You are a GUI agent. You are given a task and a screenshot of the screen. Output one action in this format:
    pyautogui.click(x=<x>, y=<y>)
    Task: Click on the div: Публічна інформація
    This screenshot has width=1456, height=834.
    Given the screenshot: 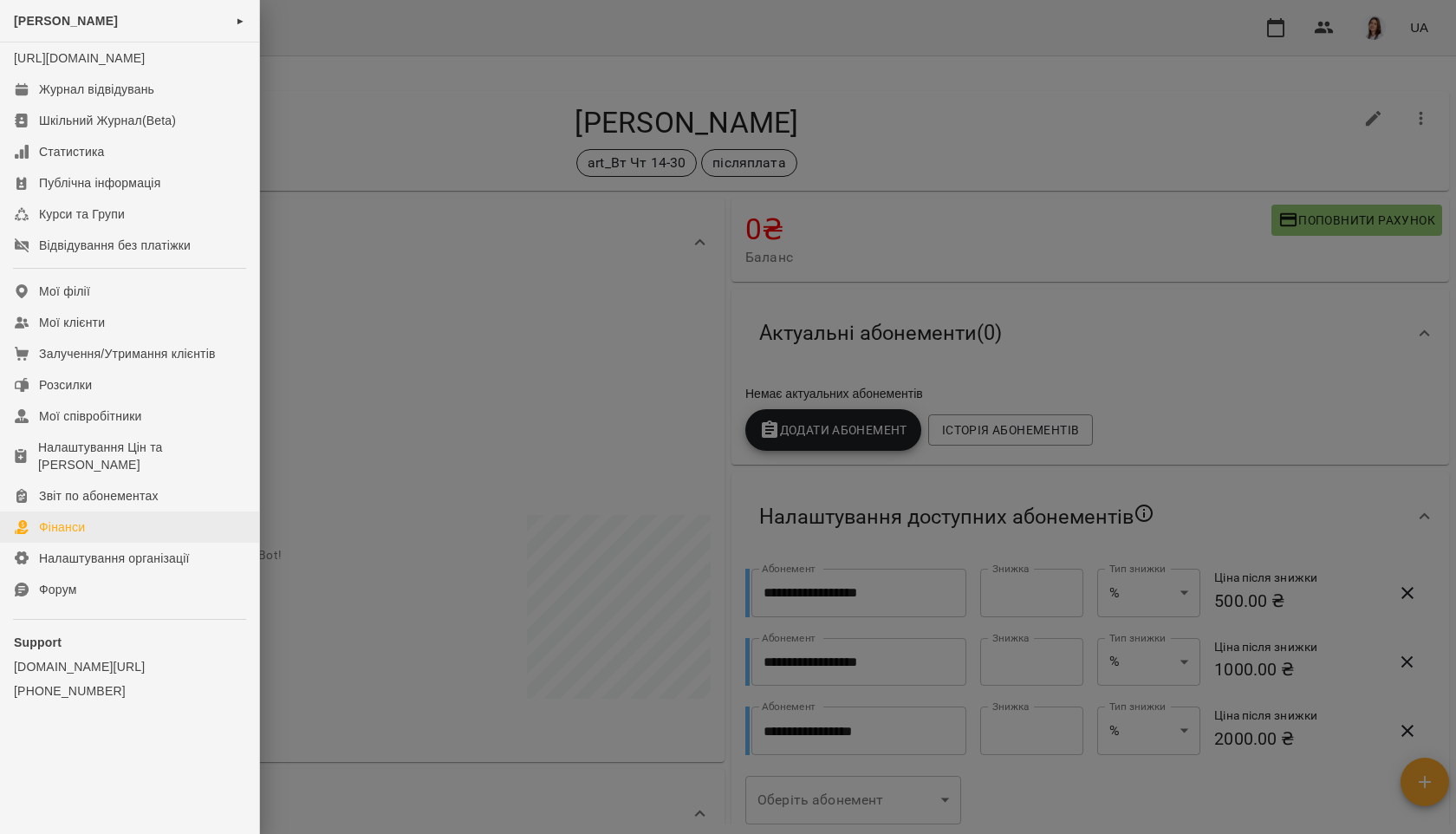 What is the action you would take?
    pyautogui.click(x=100, y=183)
    